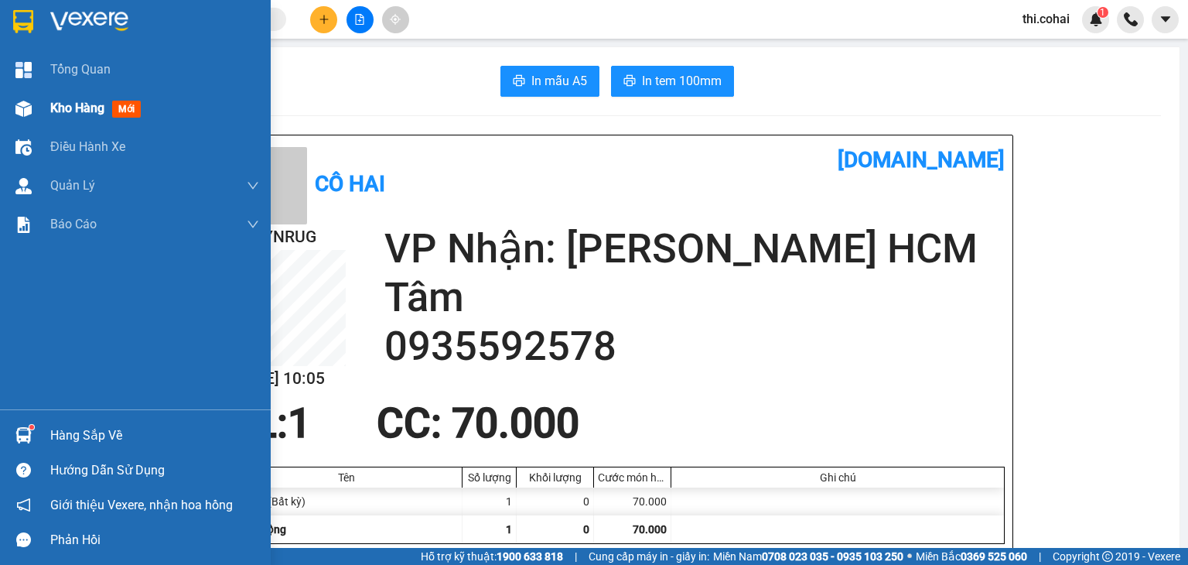 The image size is (1188, 565). What do you see at coordinates (1165, 19) in the screenshot?
I see `span: caret-down` at bounding box center [1165, 19].